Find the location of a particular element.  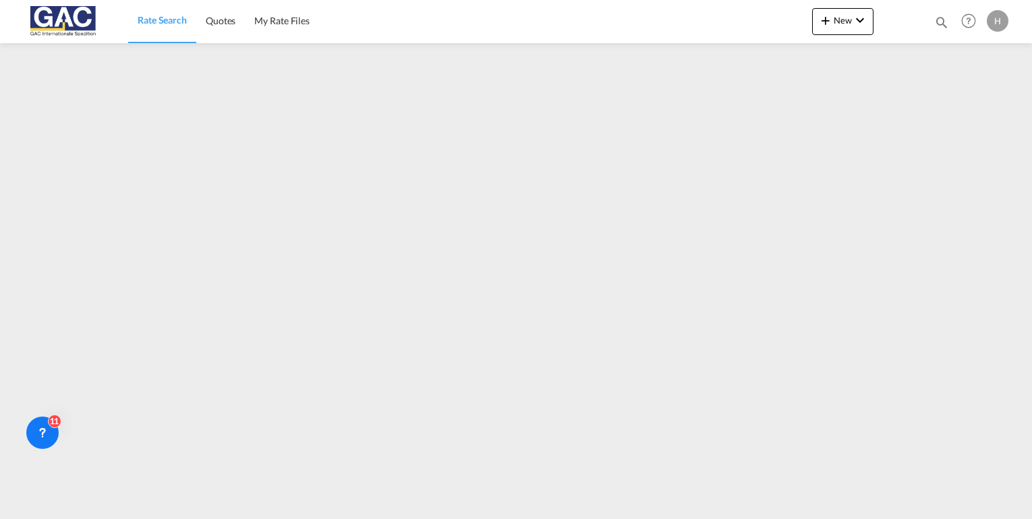

img: 9f305d00dc7b11eeb4548362177db9c3.png is located at coordinates (65, 21).